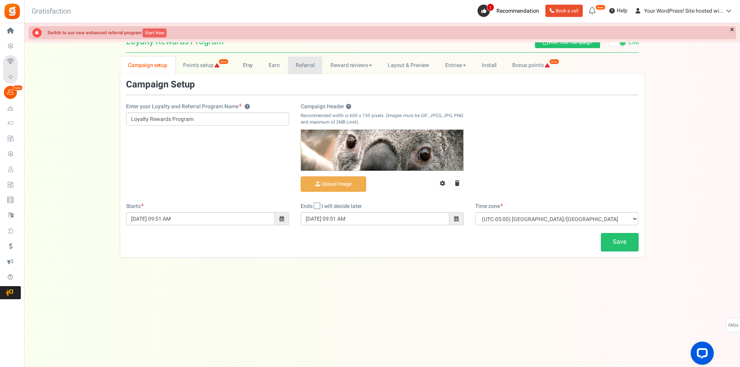 The width and height of the screenshot is (740, 367). Describe the element at coordinates (51, 12) in the screenshot. I see `h3: Gratisfaction` at that location.